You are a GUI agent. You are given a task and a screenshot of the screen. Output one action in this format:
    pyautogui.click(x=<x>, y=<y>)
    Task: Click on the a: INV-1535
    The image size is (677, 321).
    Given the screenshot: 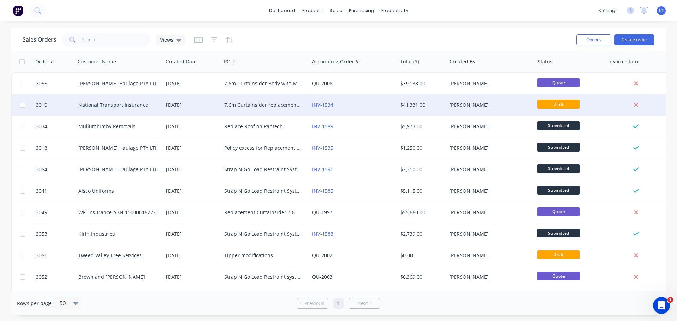 What is the action you would take?
    pyautogui.click(x=323, y=148)
    